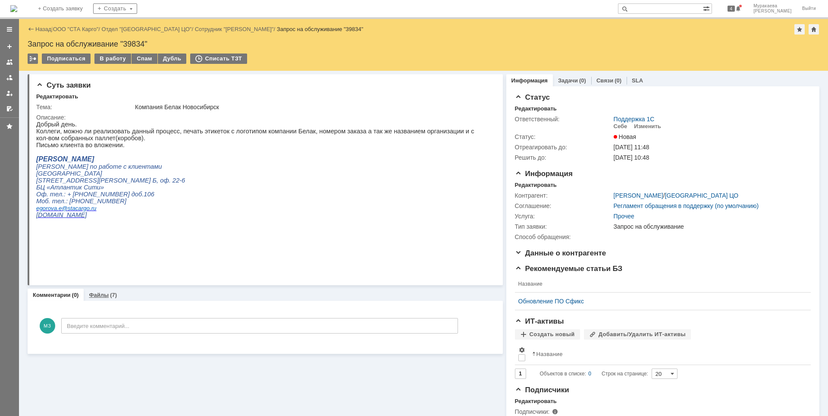  What do you see at coordinates (620, 126) in the screenshot?
I see `div: Себе` at bounding box center [620, 126].